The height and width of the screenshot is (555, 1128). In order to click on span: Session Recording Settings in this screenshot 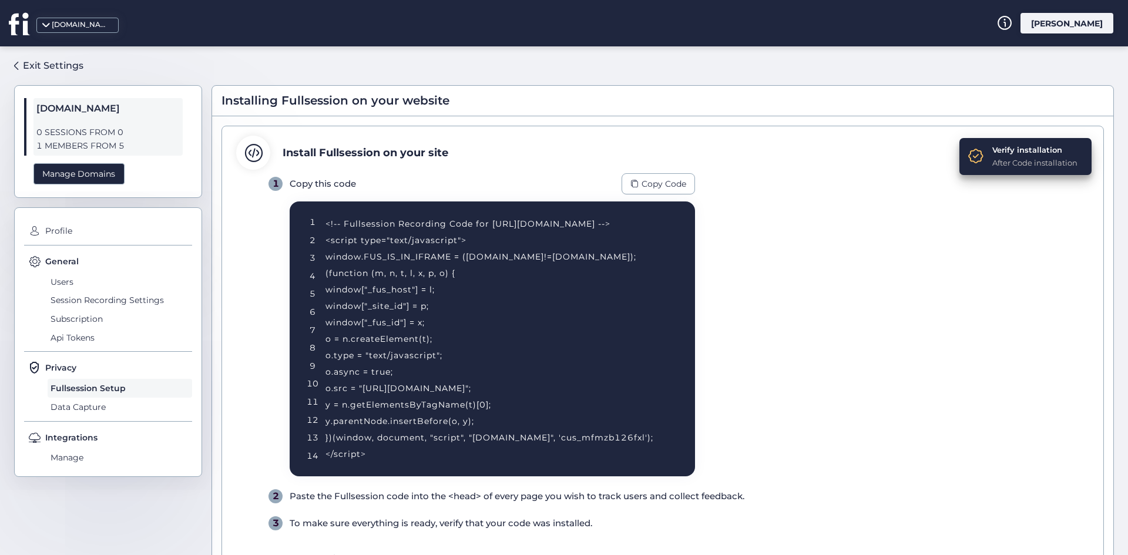, I will do `click(120, 301)`.